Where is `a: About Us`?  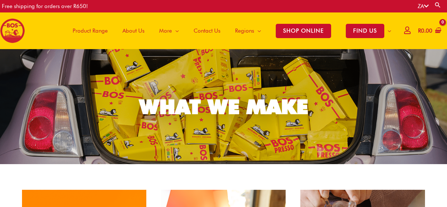
a: About Us is located at coordinates (133, 31).